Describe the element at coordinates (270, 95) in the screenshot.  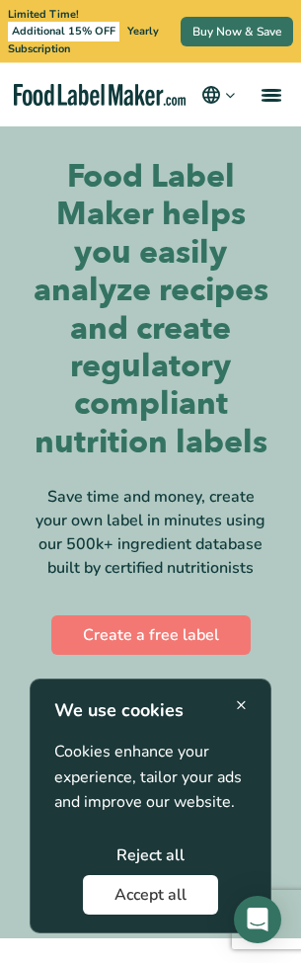
I see `a: menu` at that location.